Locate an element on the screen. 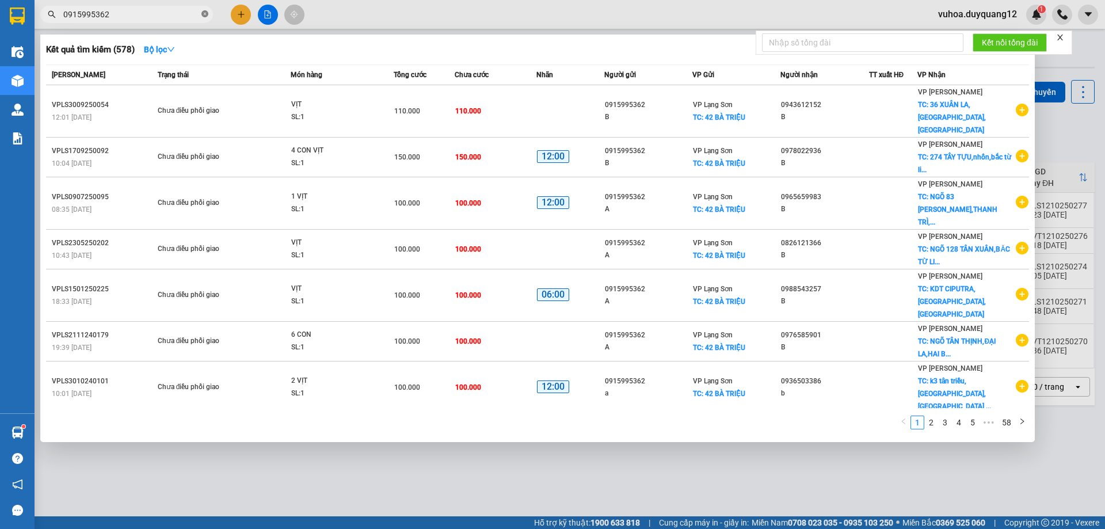  span: VP Gửi is located at coordinates (704, 75).